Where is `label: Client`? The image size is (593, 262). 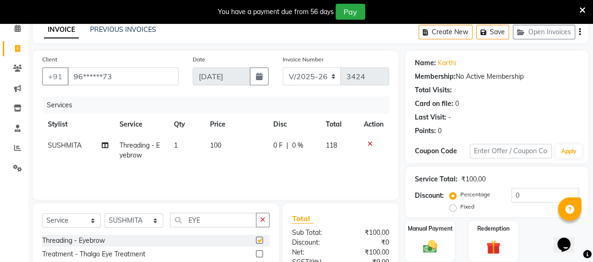 label: Client is located at coordinates (50, 60).